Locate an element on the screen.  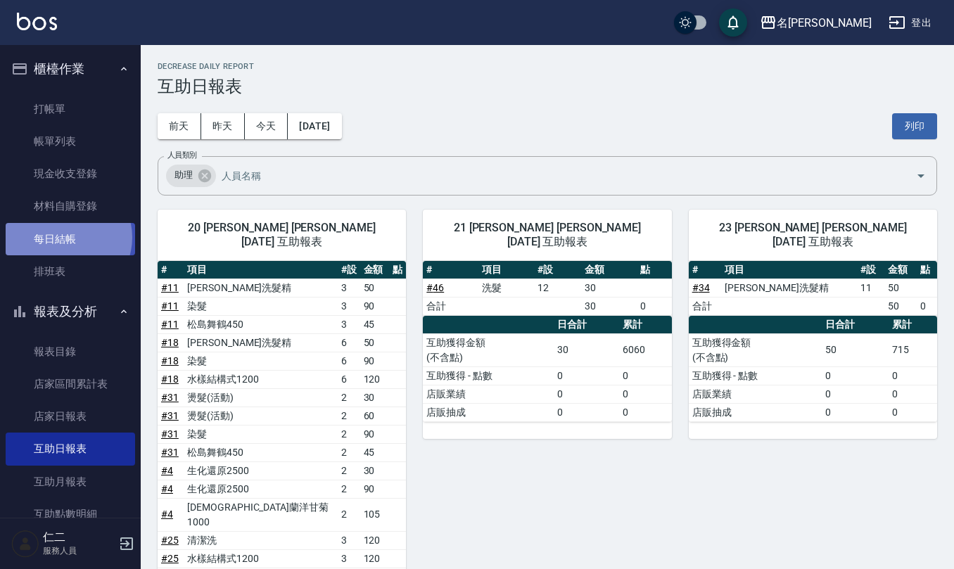
button: 昨天 is located at coordinates (223, 126).